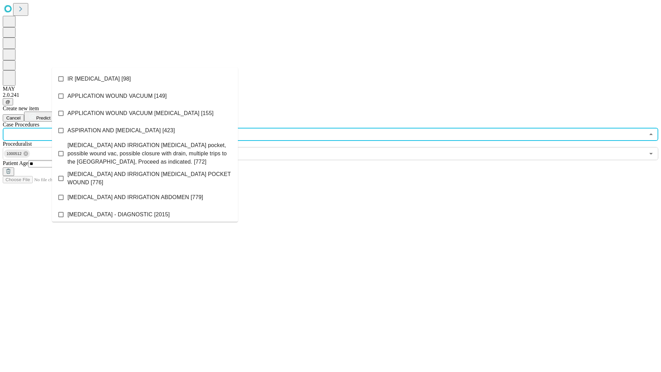 The width and height of the screenshot is (661, 372). Describe the element at coordinates (21, 124) in the screenshot. I see `span: Scheduled Procedure` at that location.